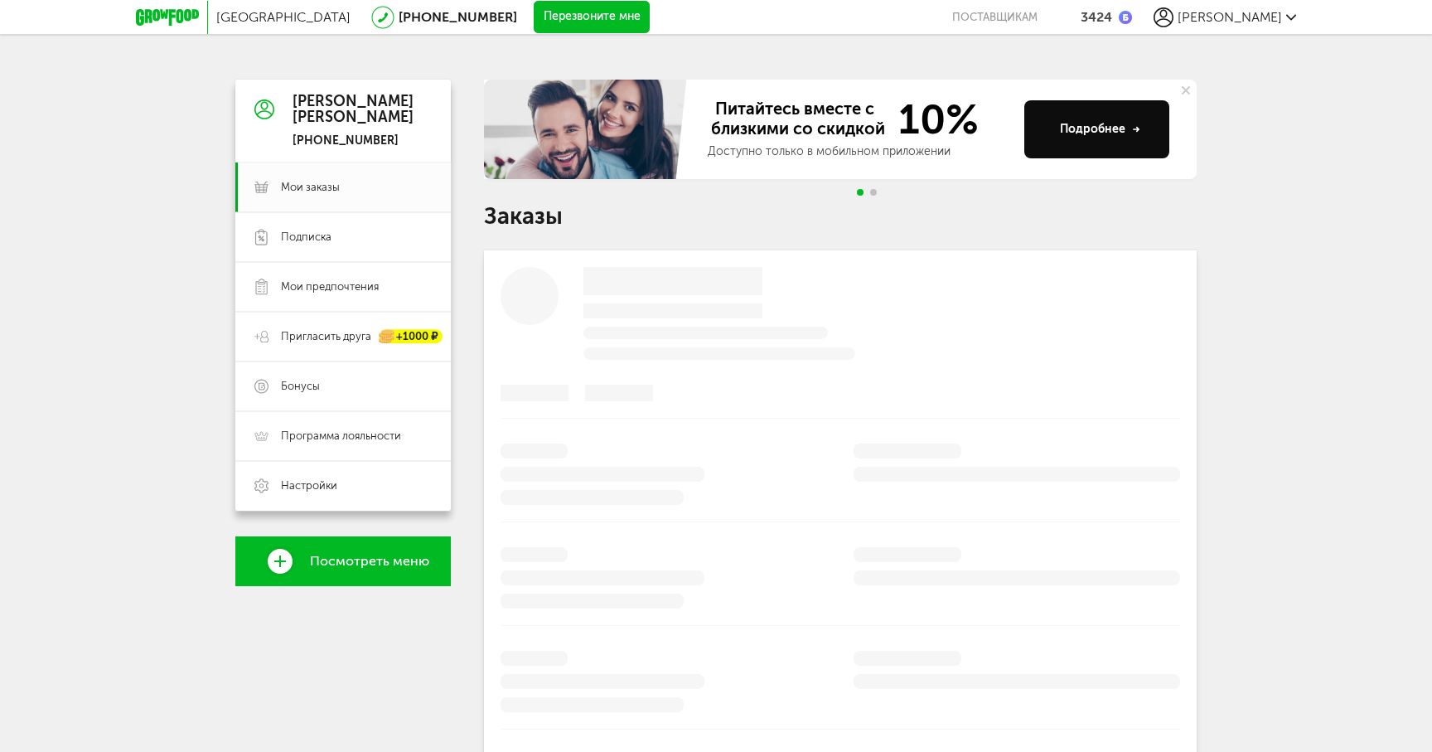 The height and width of the screenshot is (752, 1432). I want to click on a: Программа лояльности, so click(343, 436).